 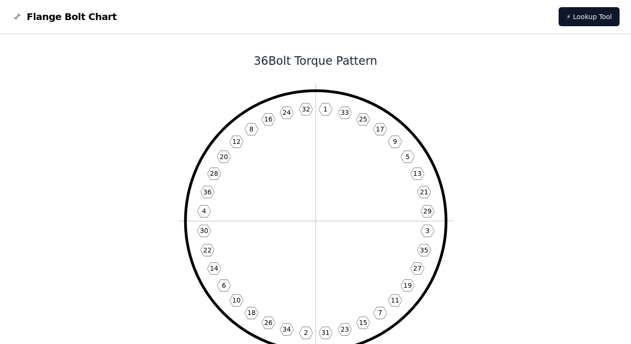 What do you see at coordinates (408, 285) in the screenshot?
I see `text: 19` at bounding box center [408, 285].